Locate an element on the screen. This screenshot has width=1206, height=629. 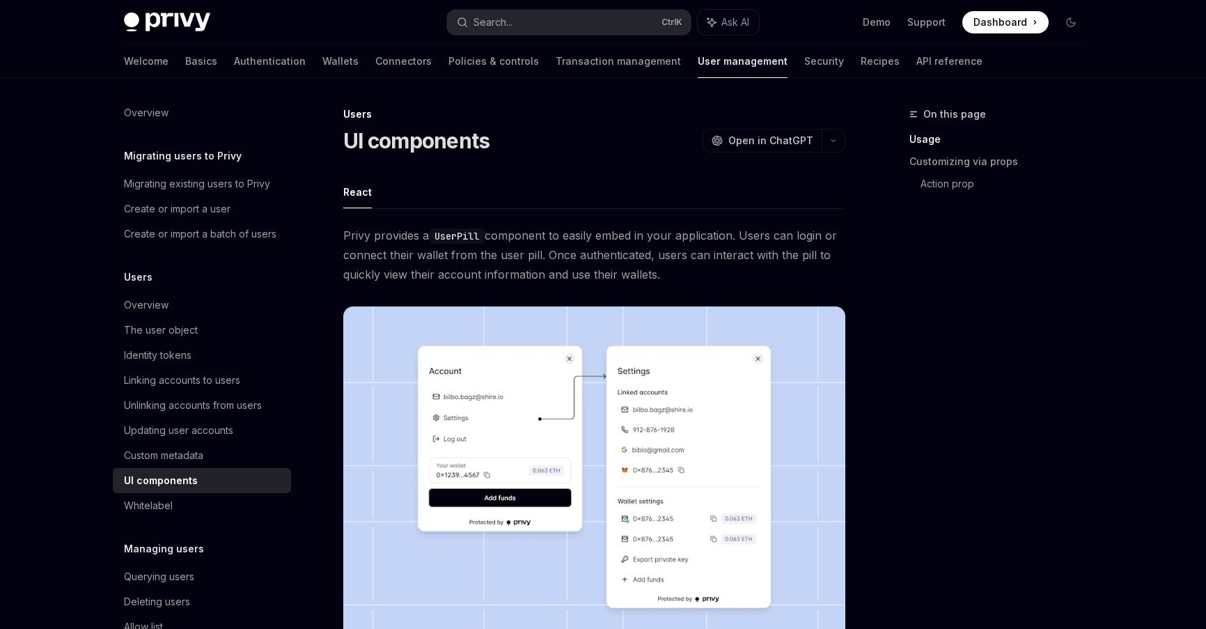
span: Privy provides a component to easily embed in your application. Users can login or connect their ... is located at coordinates (594, 255).